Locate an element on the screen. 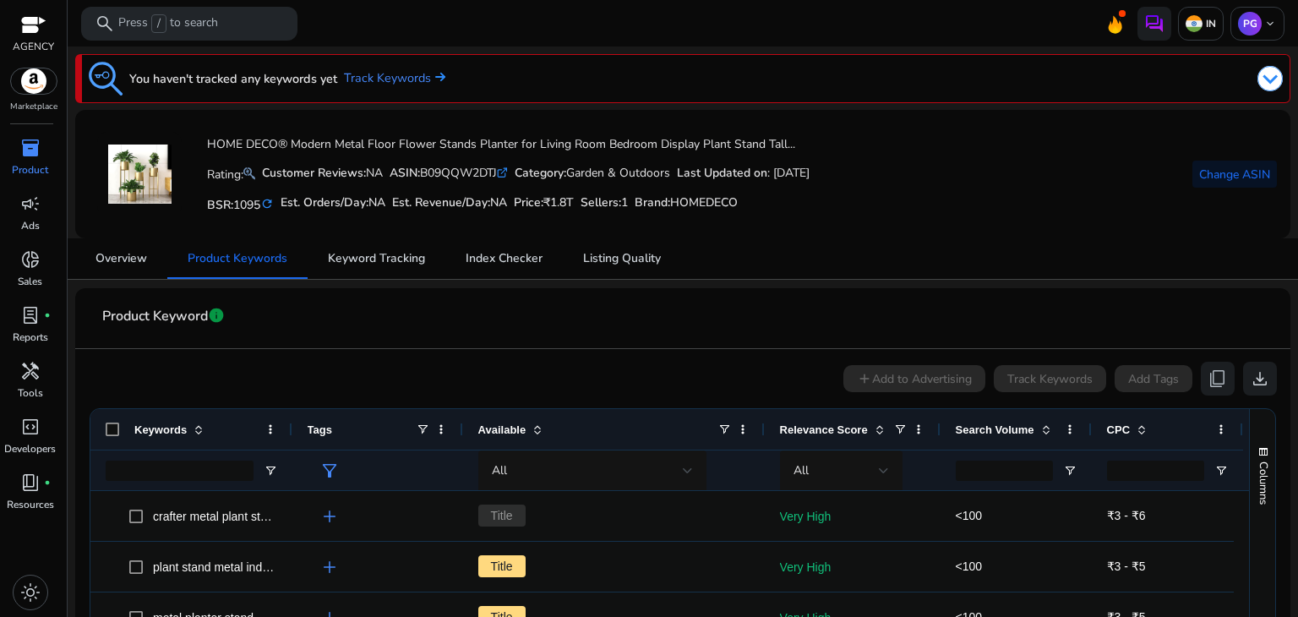 The width and height of the screenshot is (1298, 617). h5: Price: is located at coordinates (543, 203).